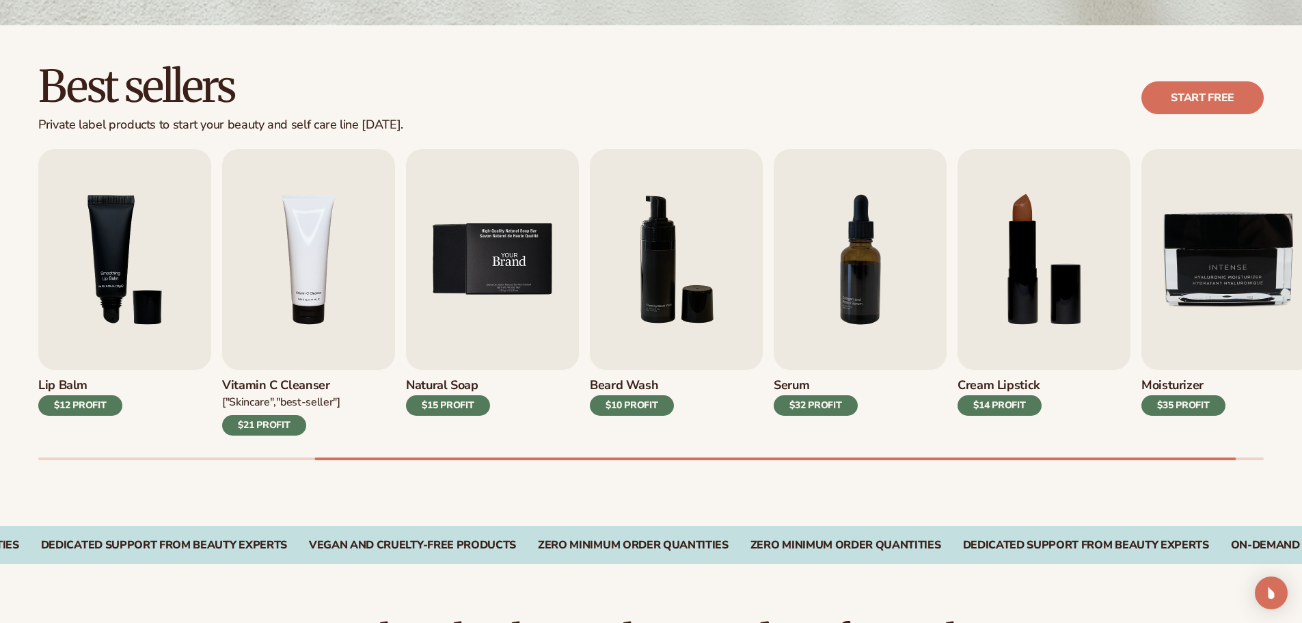 This screenshot has height=623, width=1302. I want to click on a: 8 / 9, so click(1044, 292).